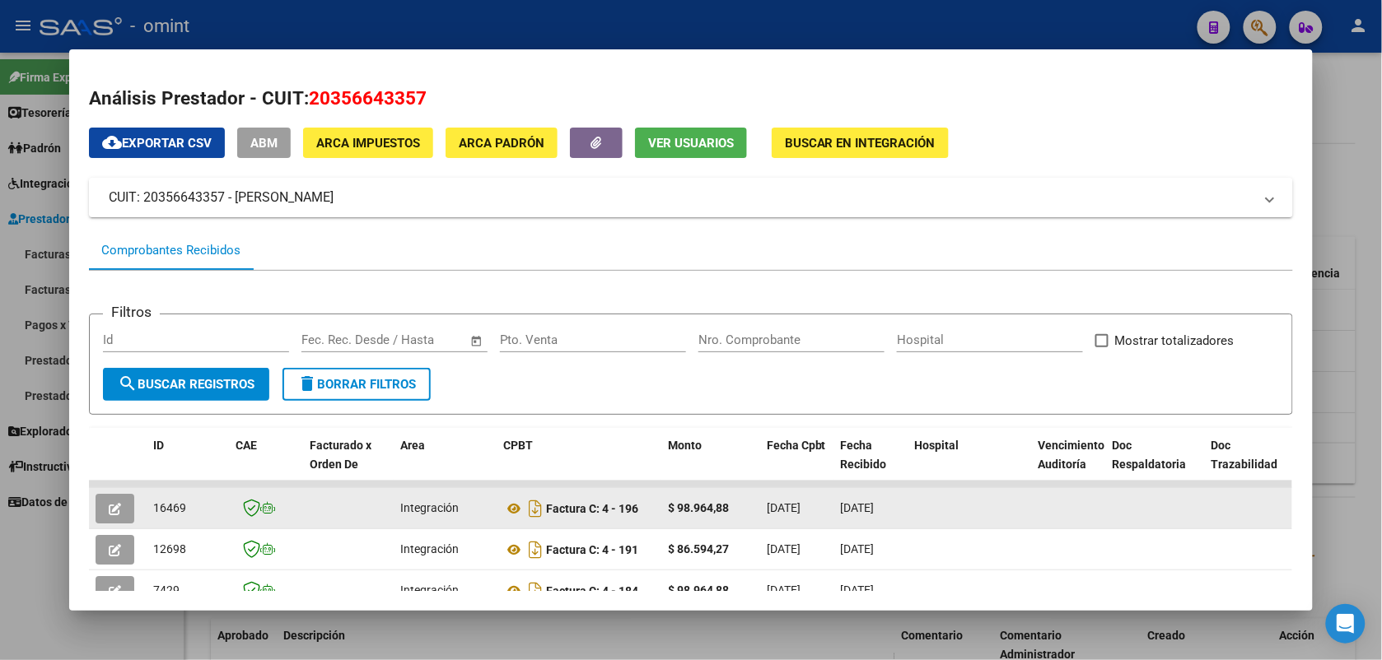 The image size is (1382, 660). Describe the element at coordinates (170, 250) in the screenshot. I see `div: Comprobantes Recibidos` at that location.